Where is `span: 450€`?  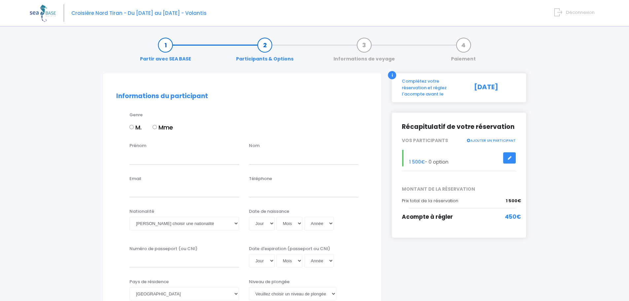 span: 450€ is located at coordinates (513, 217).